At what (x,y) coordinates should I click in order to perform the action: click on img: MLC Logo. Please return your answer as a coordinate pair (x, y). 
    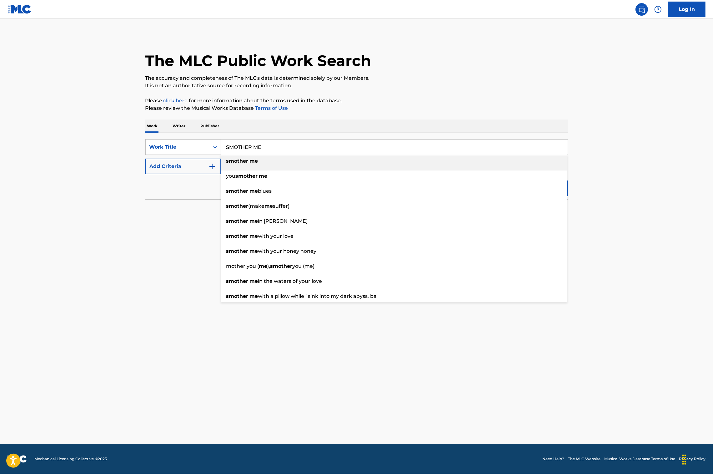
    Looking at the image, I should click on (19, 9).